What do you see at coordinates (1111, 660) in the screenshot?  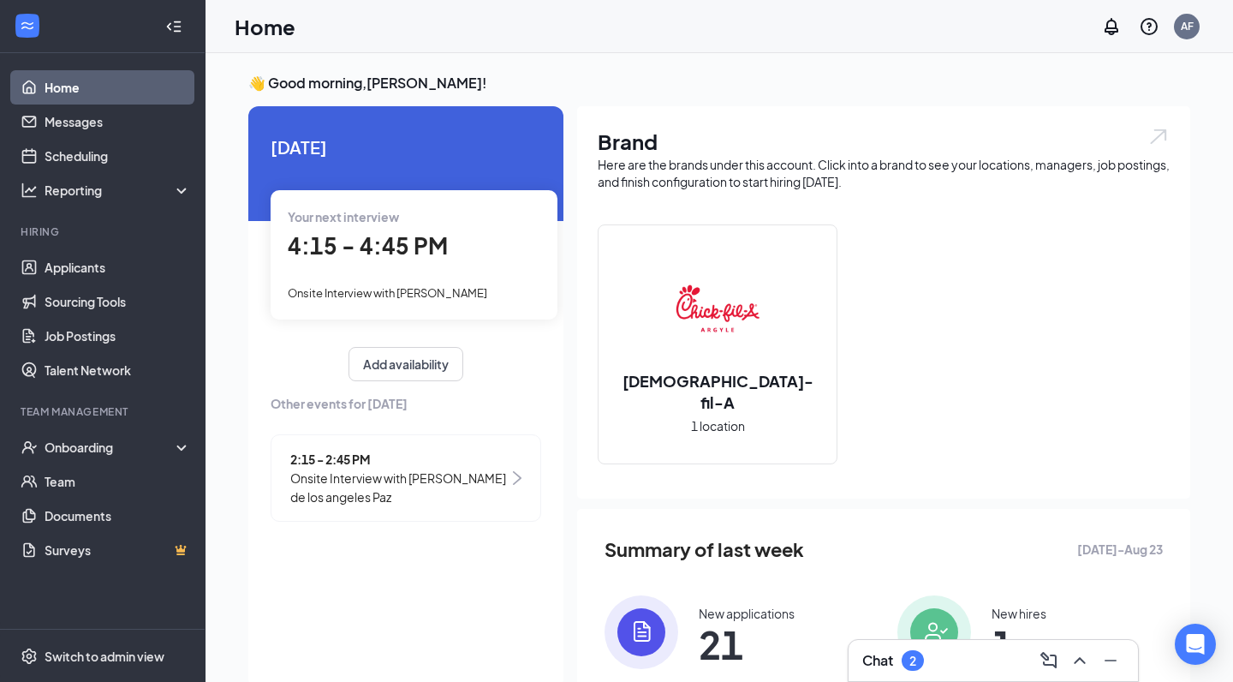 I see `button: Minimize` at bounding box center [1111, 660].